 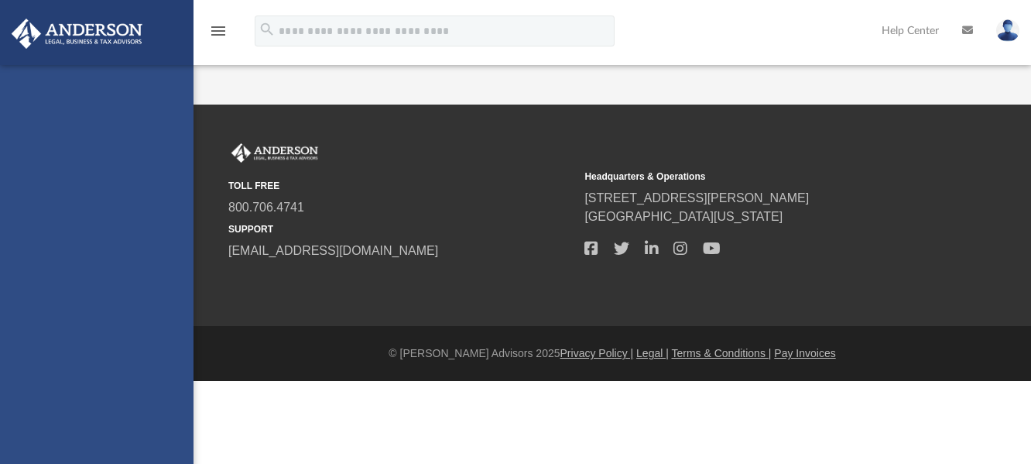 I want to click on i: search, so click(x=267, y=29).